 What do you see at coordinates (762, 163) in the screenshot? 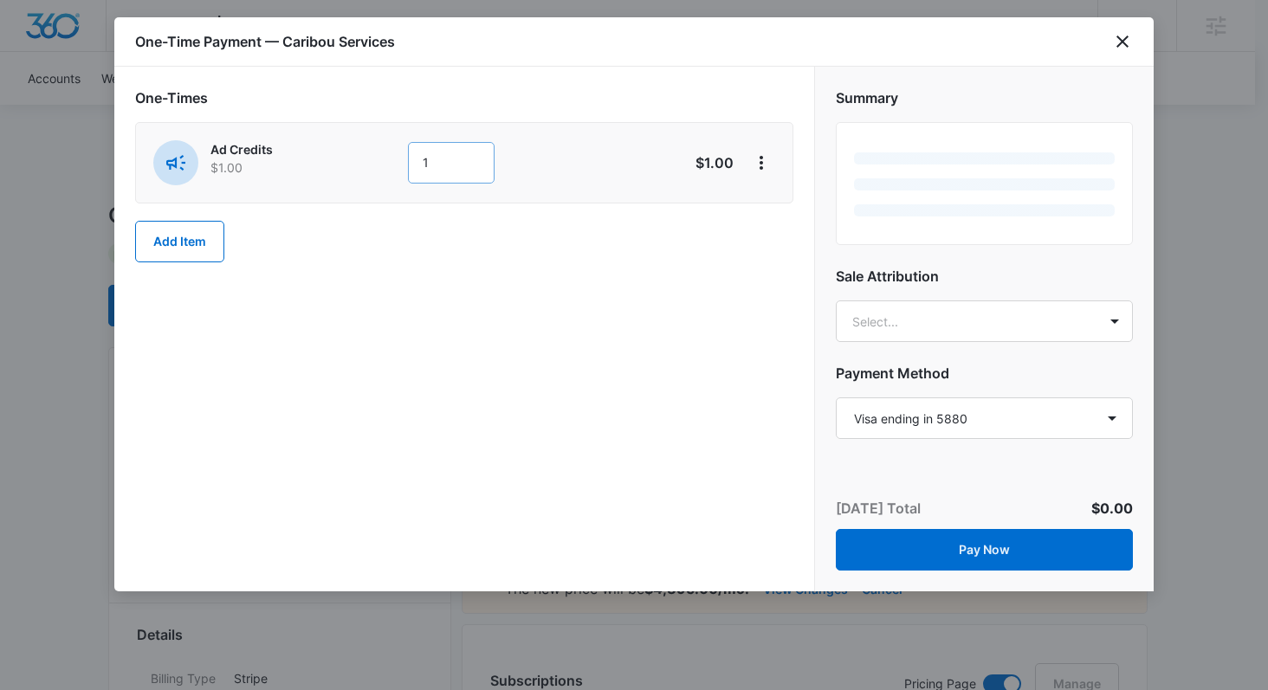
I see `button: View More` at bounding box center [762, 163].